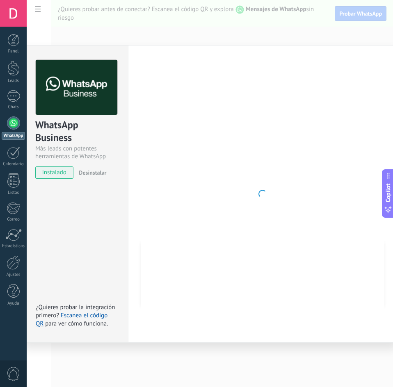 The width and height of the screenshot is (393, 387). I want to click on span: para ver cómo funciona., so click(76, 324).